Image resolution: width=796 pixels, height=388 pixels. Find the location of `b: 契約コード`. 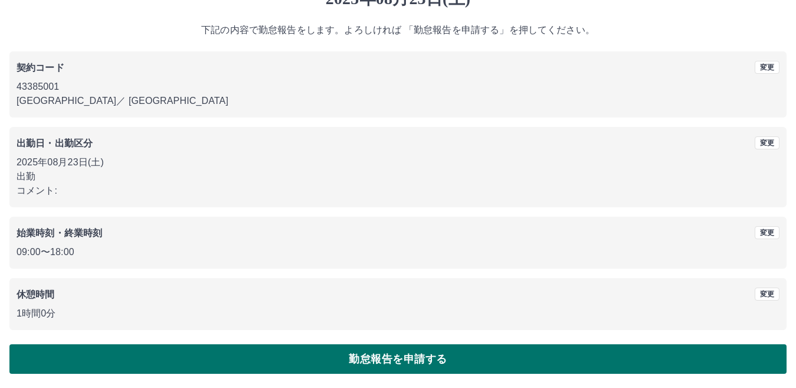

b: 契約コード is located at coordinates (40, 67).